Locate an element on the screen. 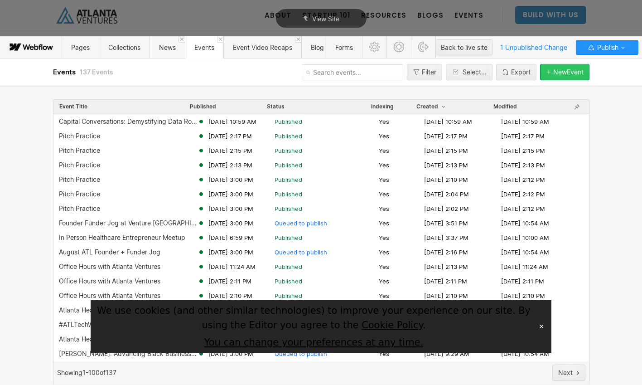 The height and width of the screenshot is (385, 642). span: Created is located at coordinates (432, 107).